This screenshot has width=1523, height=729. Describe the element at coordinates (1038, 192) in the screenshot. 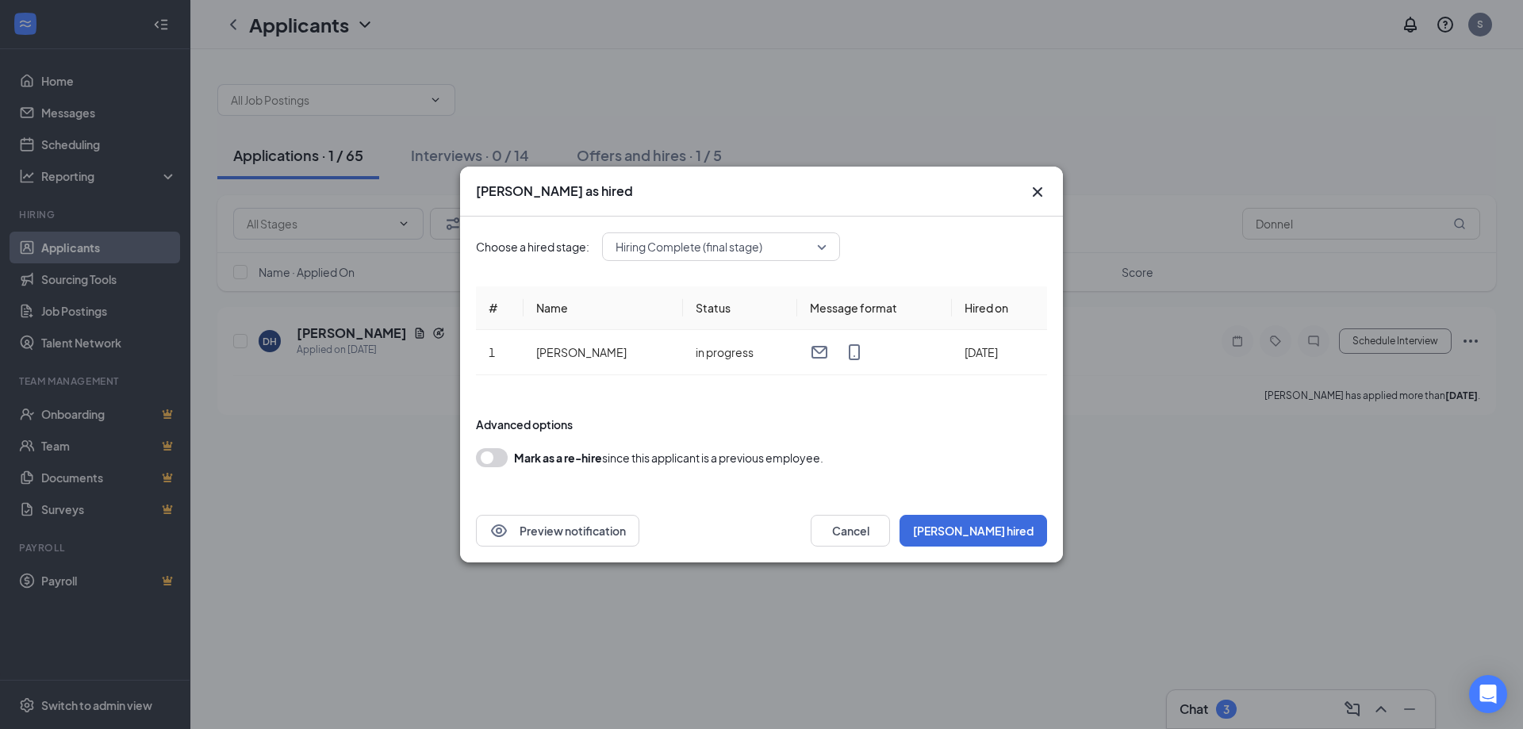

I see `svg: Cross` at that location.